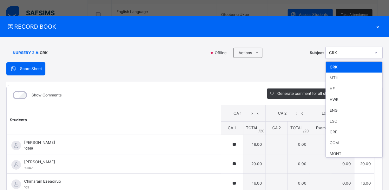 This screenshot has width=389, height=190. What do you see at coordinates (31, 69) in the screenshot?
I see `span: Score Sheet` at bounding box center [31, 69].